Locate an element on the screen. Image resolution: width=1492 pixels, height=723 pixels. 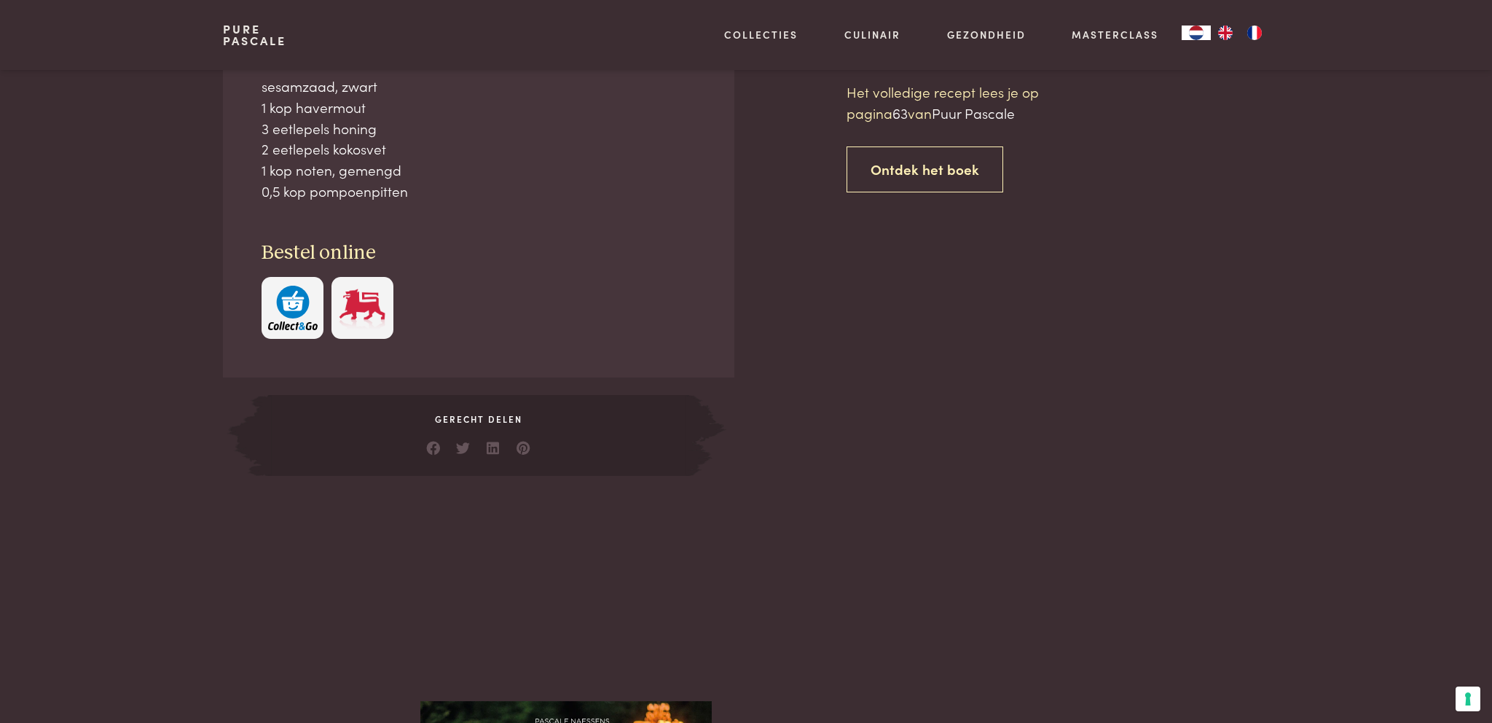
a: PurePascale is located at coordinates (254, 35).